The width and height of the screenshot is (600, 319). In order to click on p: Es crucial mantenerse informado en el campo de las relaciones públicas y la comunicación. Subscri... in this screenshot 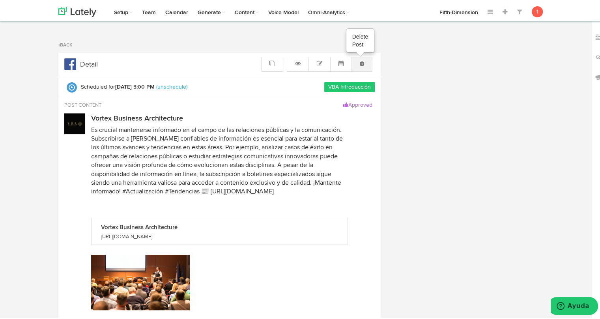, I will do `click(219, 160)`.